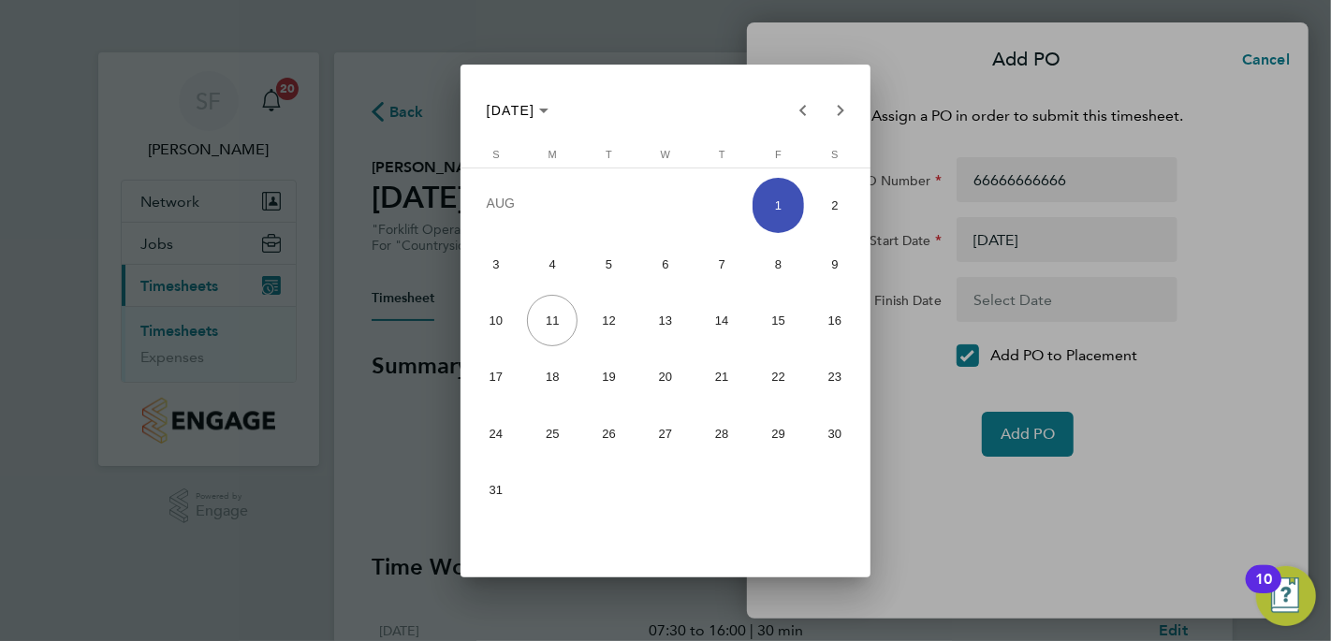 Image resolution: width=1331 pixels, height=641 pixels. What do you see at coordinates (496, 377) in the screenshot?
I see `span: 17` at bounding box center [496, 377].